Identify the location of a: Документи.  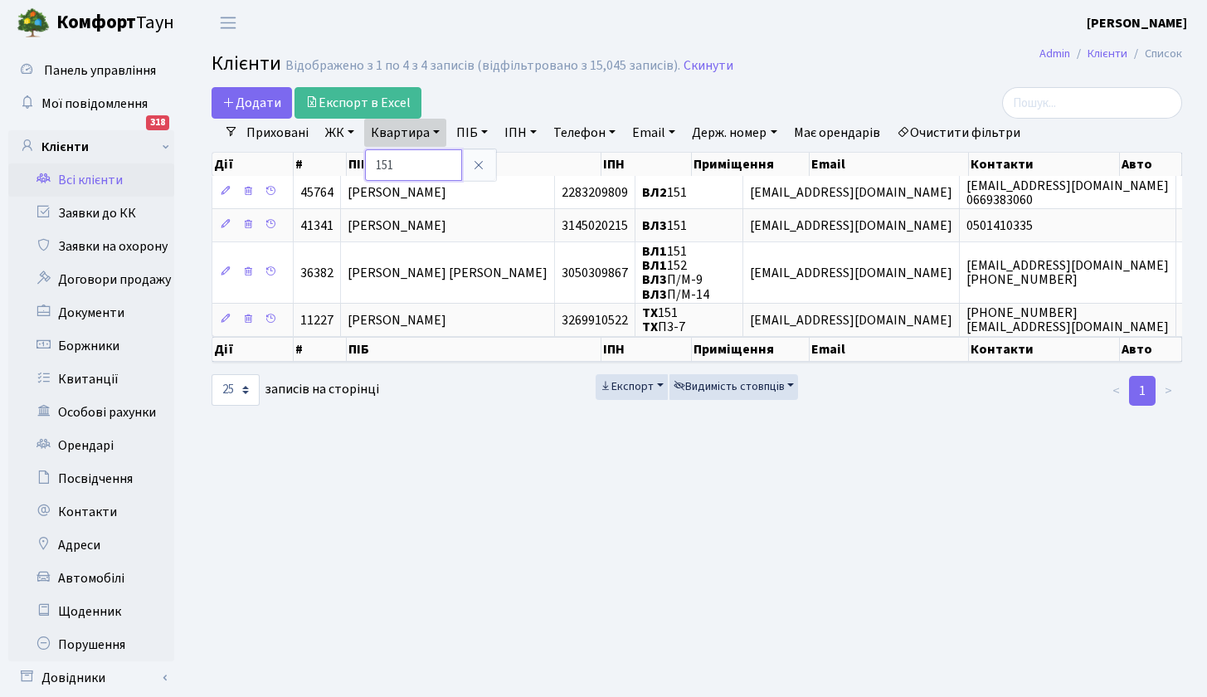
(91, 313).